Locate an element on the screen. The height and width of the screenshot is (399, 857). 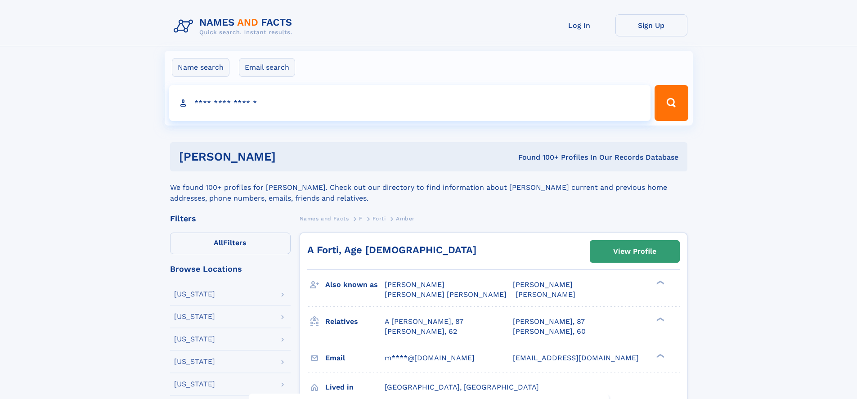
label: Filters is located at coordinates (230, 243).